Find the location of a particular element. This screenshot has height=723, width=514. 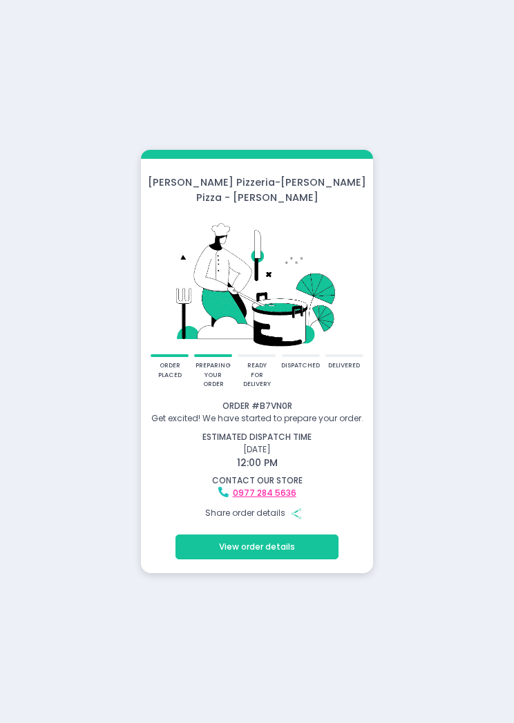

span: 12:00 PM is located at coordinates (257, 463).